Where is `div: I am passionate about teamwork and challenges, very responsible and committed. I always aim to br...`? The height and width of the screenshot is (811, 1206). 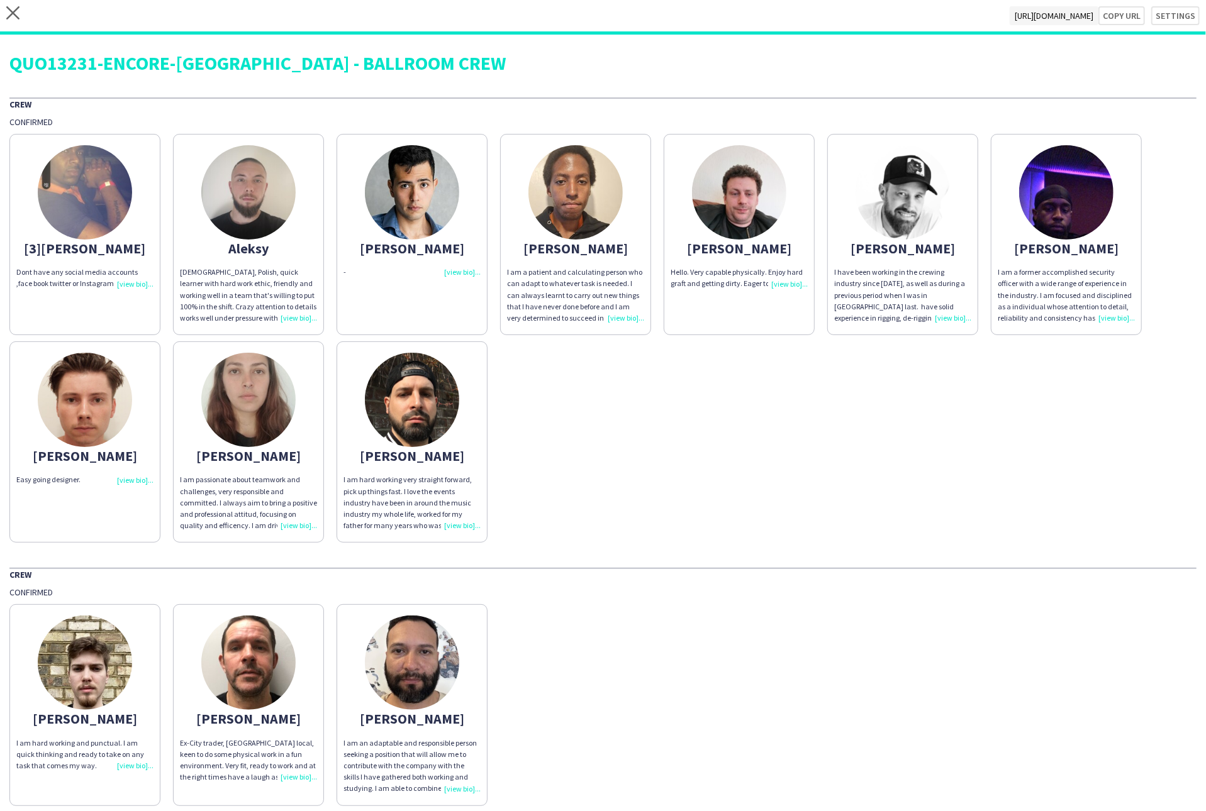
div: I am passionate about teamwork and challenges, very responsible and committed. I always aim to br... is located at coordinates (248, 503).